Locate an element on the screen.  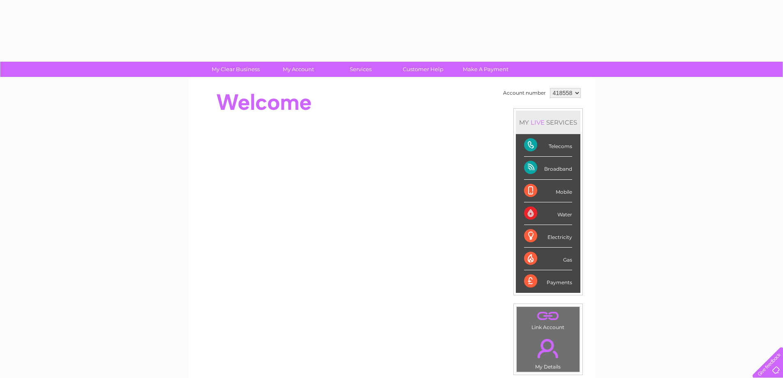
div: Electricity is located at coordinates (548, 236).